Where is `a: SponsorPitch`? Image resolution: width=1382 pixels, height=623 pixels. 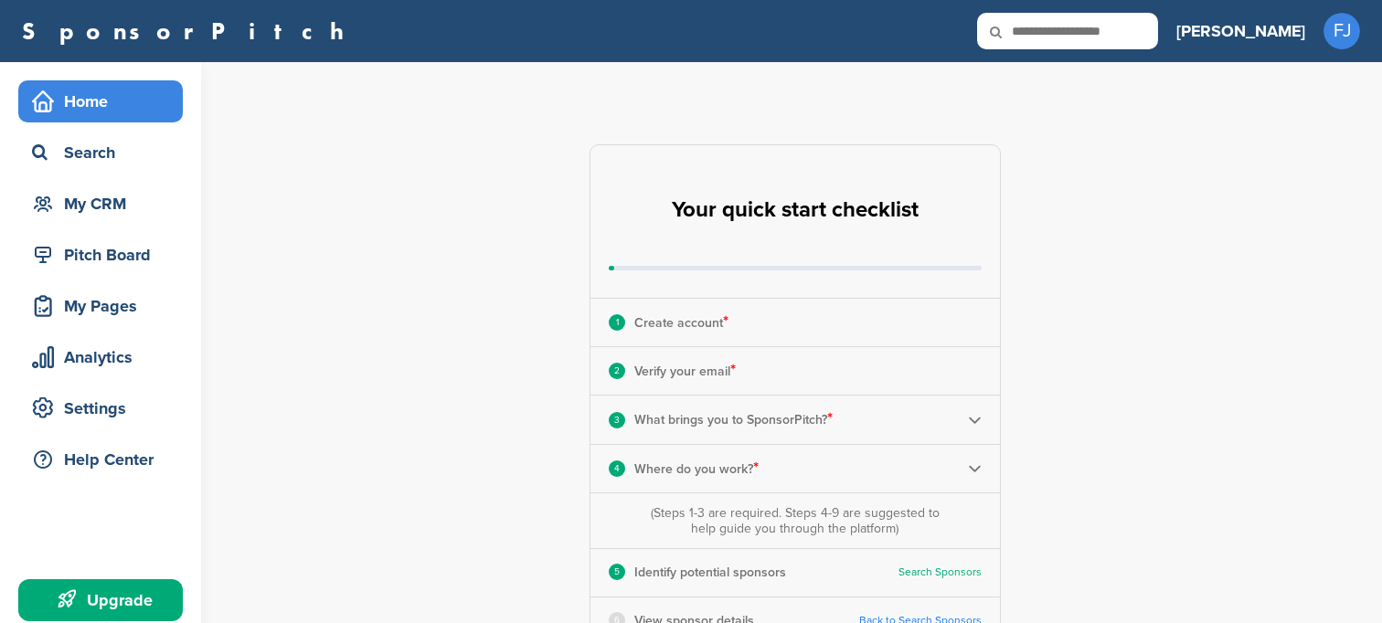
a: SponsorPitch is located at coordinates (188, 31).